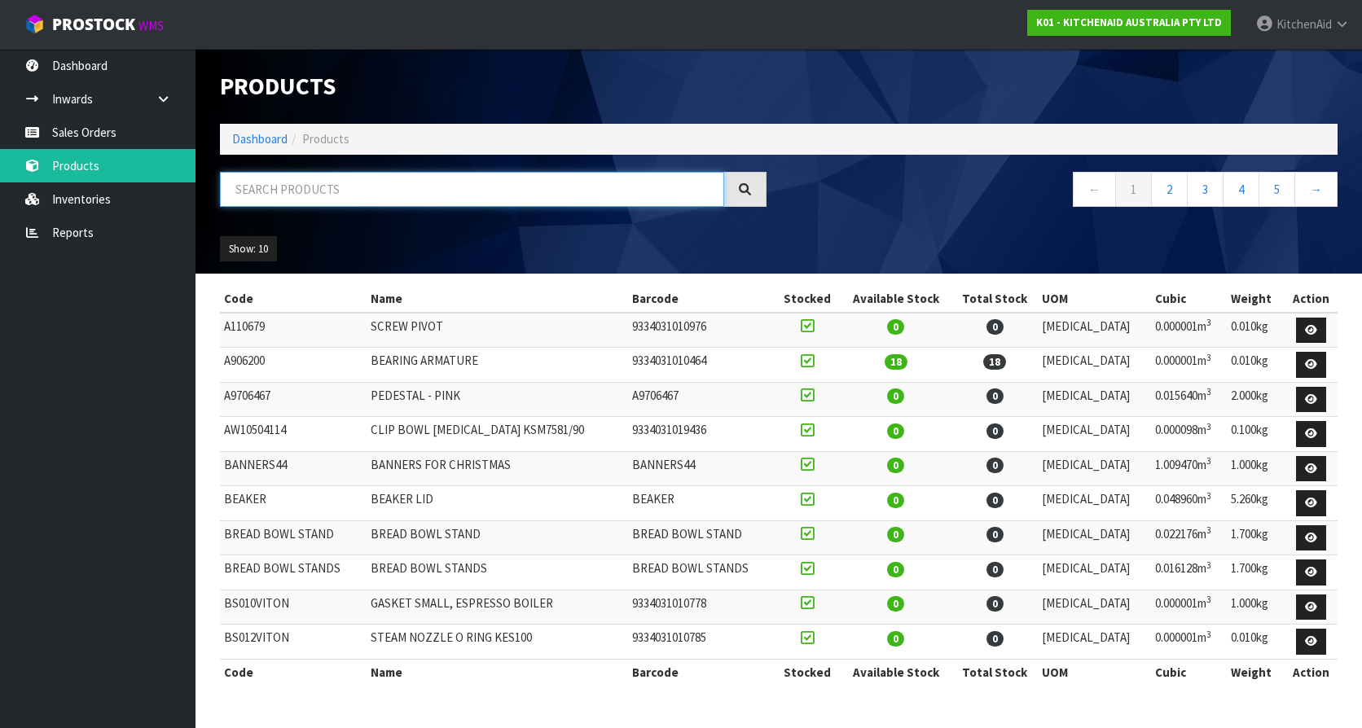 This screenshot has height=728, width=1362. Describe the element at coordinates (293, 434) in the screenshot. I see `td: AW10504114` at that location.